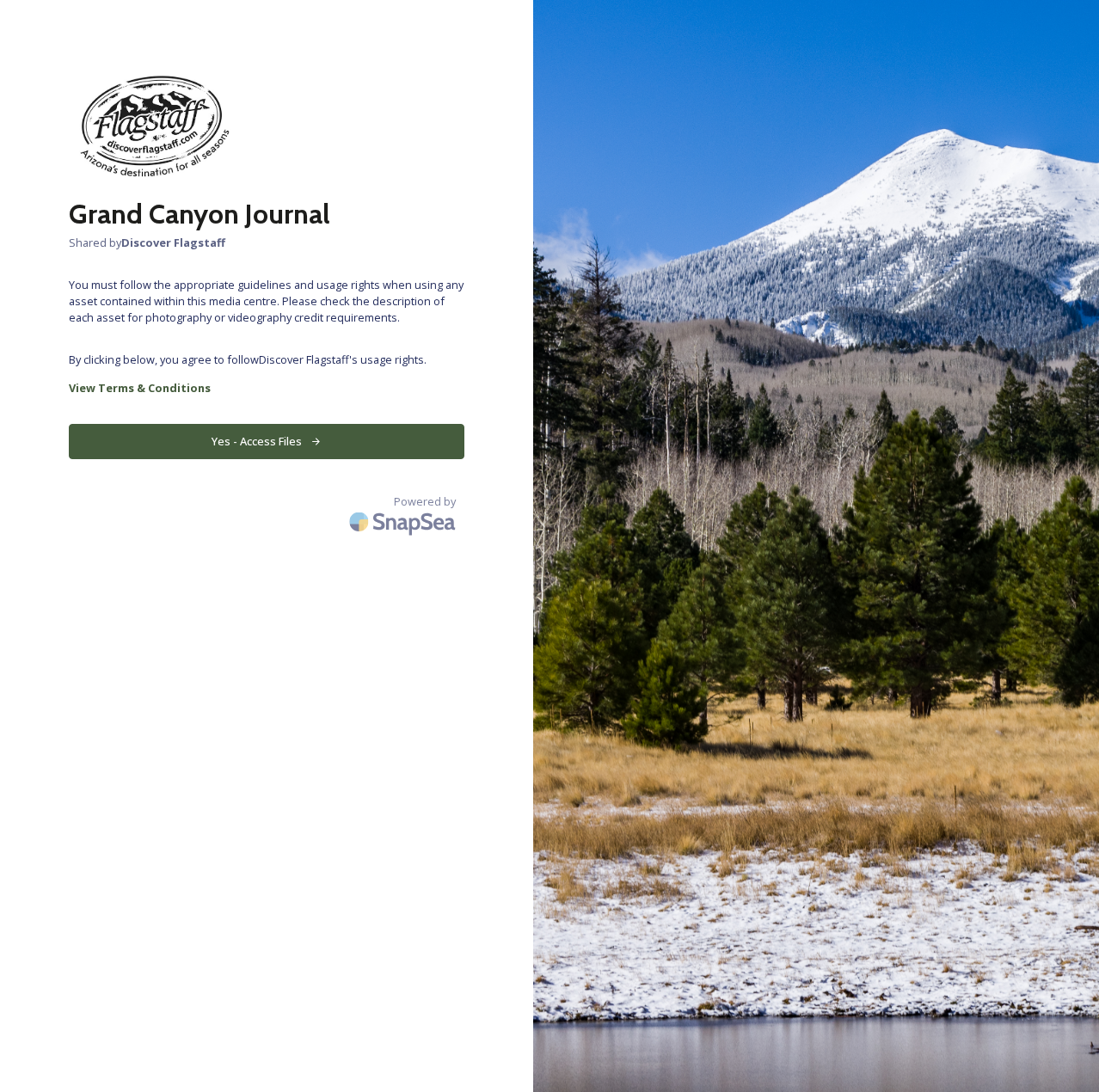 The image size is (1099, 1092). I want to click on img: SnapSea Logo, so click(404, 521).